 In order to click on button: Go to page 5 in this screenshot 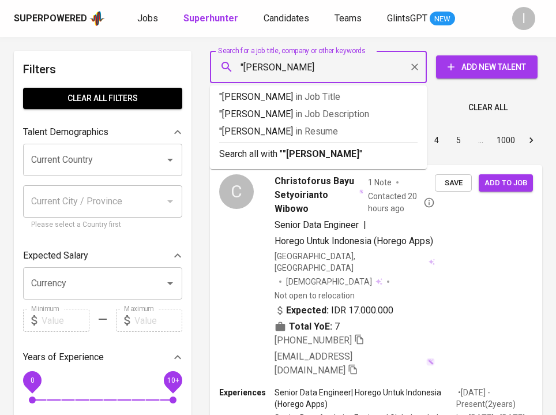, I will do `click(458, 140)`.